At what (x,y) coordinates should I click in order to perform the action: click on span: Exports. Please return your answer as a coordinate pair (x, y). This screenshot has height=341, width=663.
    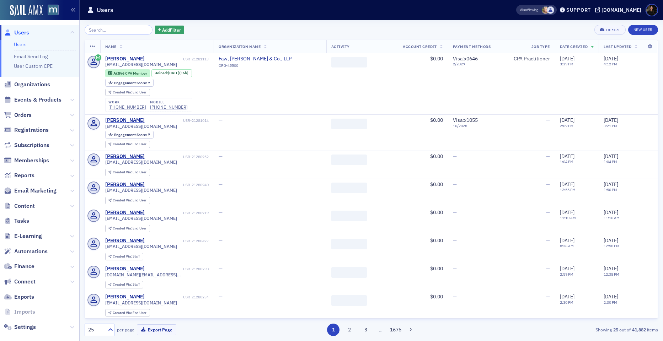
    Looking at the image, I should click on (24, 297).